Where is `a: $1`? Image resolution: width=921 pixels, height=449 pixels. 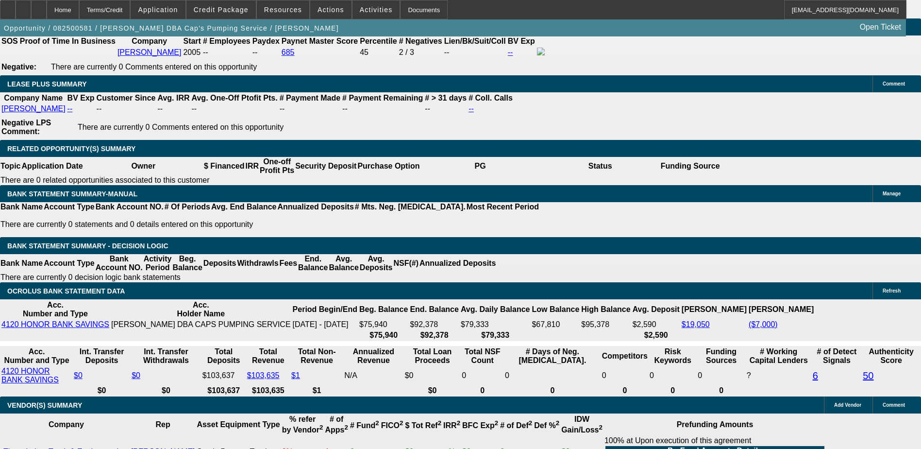 a: $1 is located at coordinates (296, 375).